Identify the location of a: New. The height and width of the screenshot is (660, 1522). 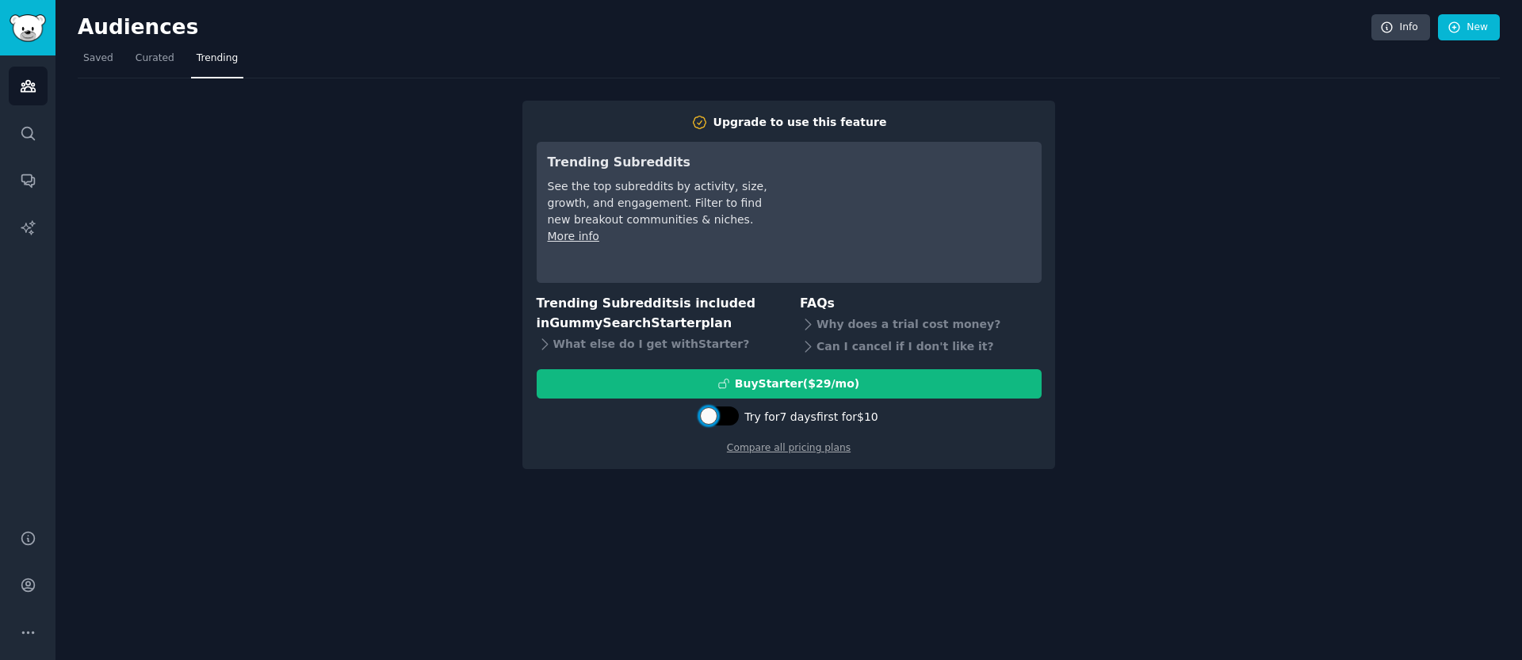
(1469, 28).